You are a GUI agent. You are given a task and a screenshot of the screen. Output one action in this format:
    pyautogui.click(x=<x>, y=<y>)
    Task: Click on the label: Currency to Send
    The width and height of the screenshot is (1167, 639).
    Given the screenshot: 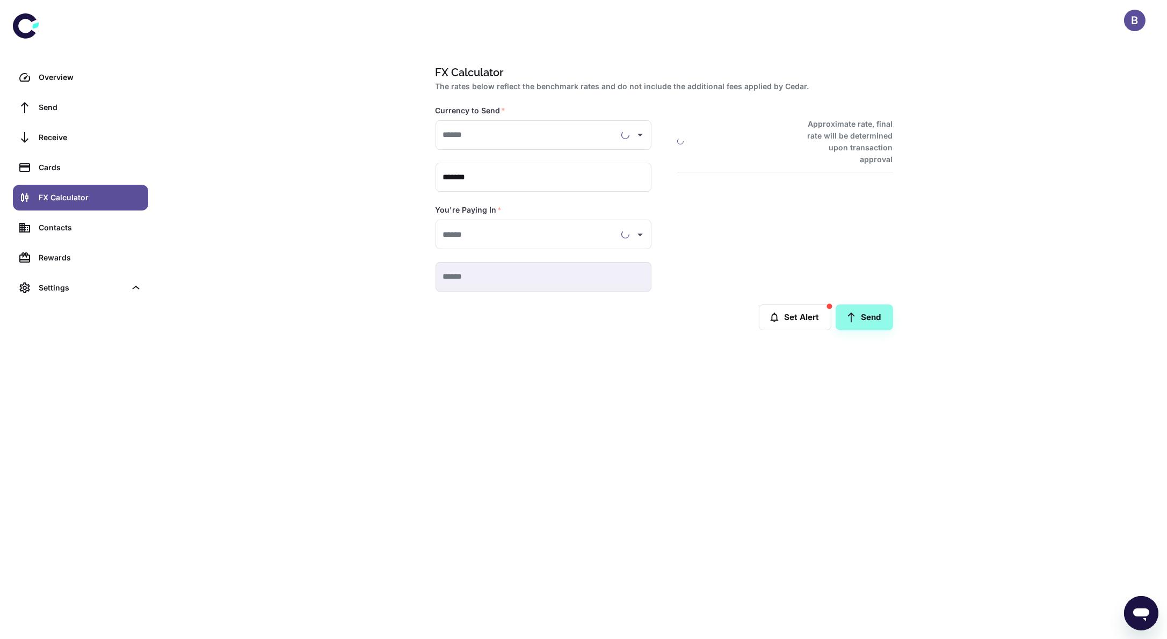 What is the action you would take?
    pyautogui.click(x=470, y=111)
    